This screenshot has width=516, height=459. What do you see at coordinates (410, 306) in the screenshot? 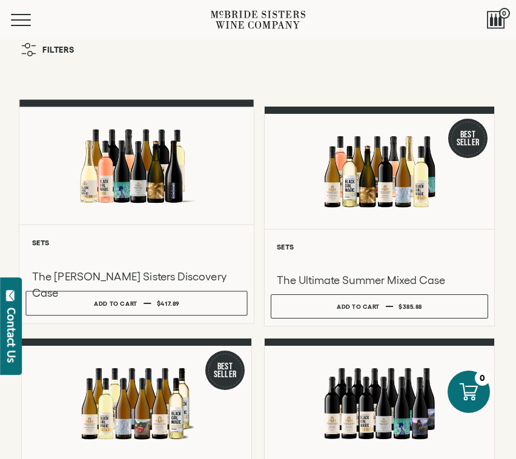
I see `span: $385.88` at bounding box center [410, 306].